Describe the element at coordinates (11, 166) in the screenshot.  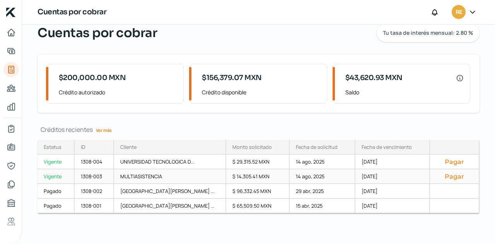
I see `a: Representantes` at that location.